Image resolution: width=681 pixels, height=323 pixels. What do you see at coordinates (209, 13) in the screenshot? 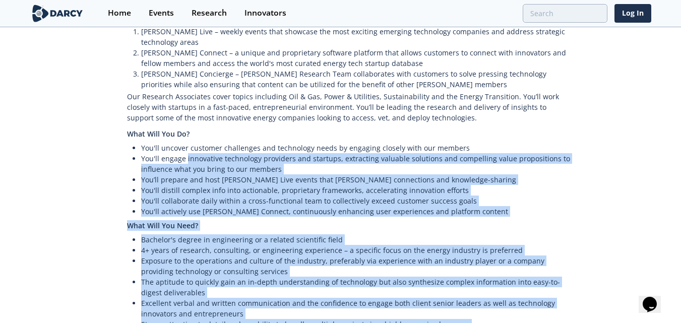
I see `div: Research` at bounding box center [209, 13].